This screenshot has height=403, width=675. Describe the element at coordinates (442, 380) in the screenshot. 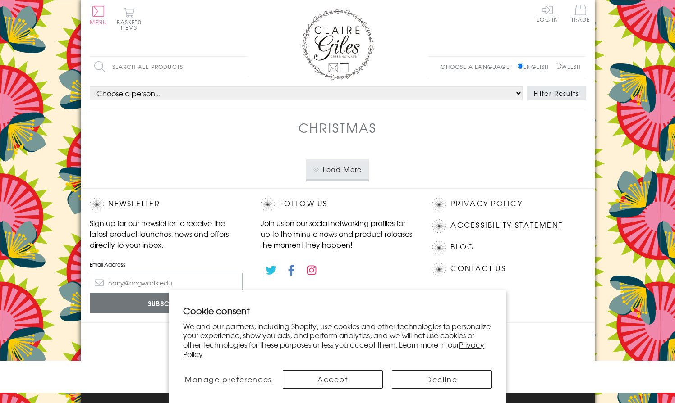

I see `button: Decline` at that location.